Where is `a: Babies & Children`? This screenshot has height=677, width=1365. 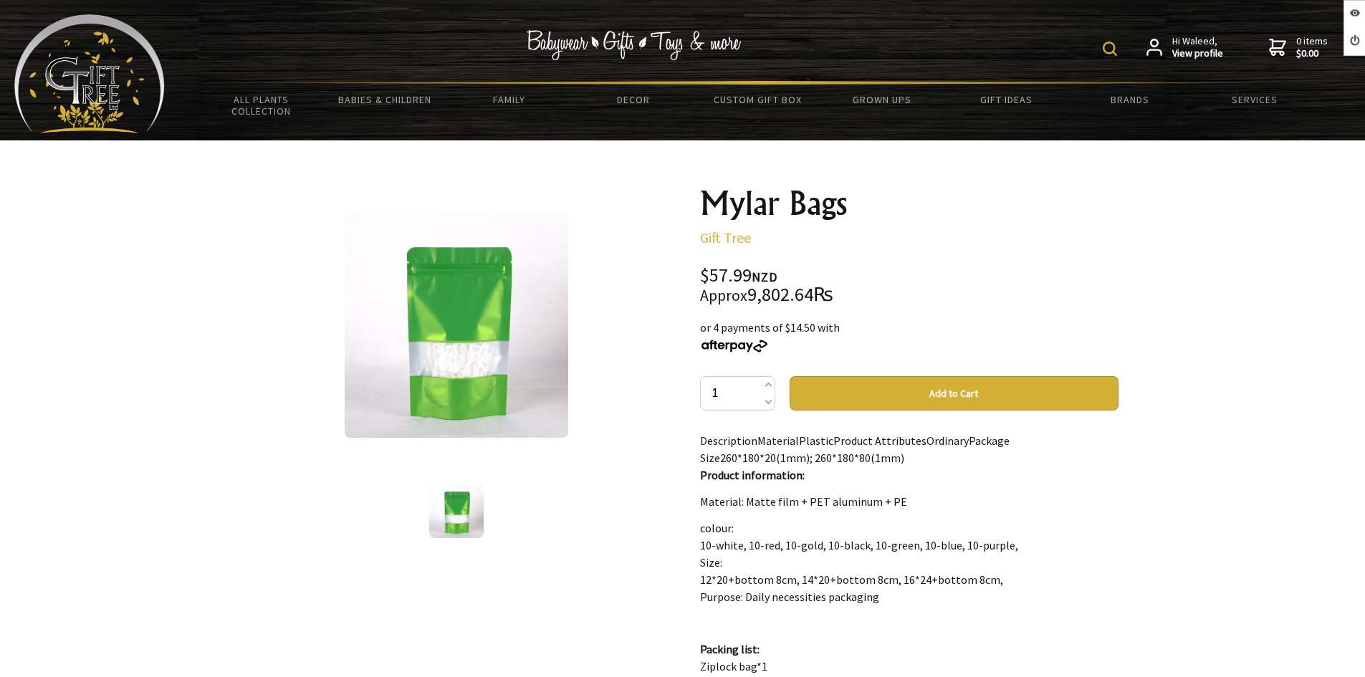
a: Babies & Children is located at coordinates (385, 100).